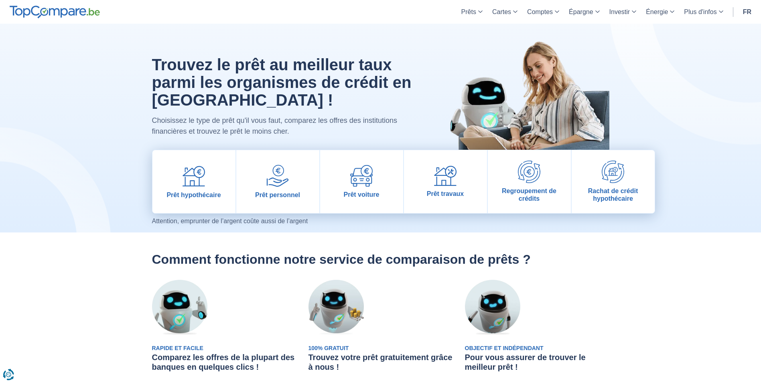  I want to click on img: Prêt hypothécaire, so click(194, 176).